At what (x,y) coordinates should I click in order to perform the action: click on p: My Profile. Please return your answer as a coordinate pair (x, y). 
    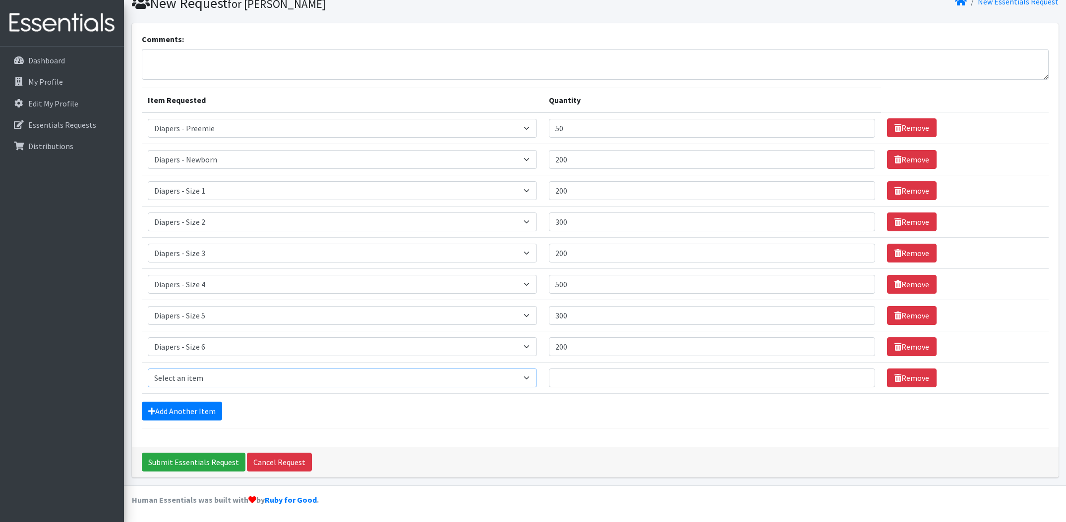
    Looking at the image, I should click on (46, 82).